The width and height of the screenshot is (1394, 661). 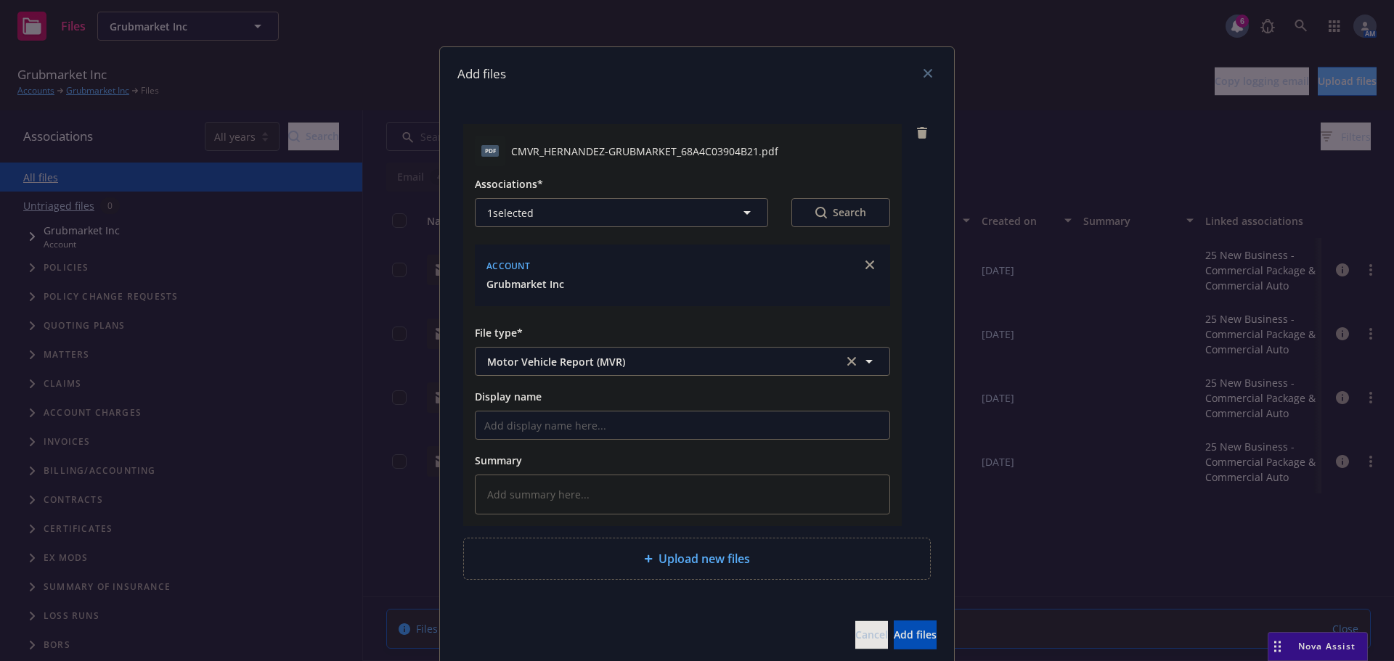 What do you see at coordinates (851, 361) in the screenshot?
I see `a: clear selection` at bounding box center [851, 361].